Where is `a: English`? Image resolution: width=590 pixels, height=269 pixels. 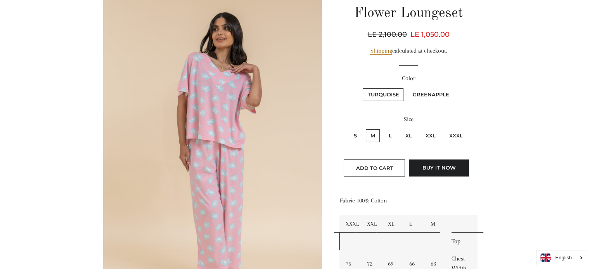
a: English is located at coordinates (560, 258).